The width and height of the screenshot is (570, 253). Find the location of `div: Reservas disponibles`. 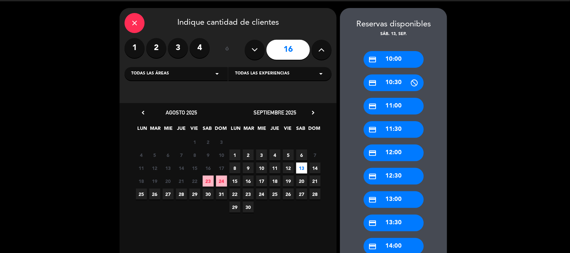

div: Reservas disponibles is located at coordinates (393, 24).